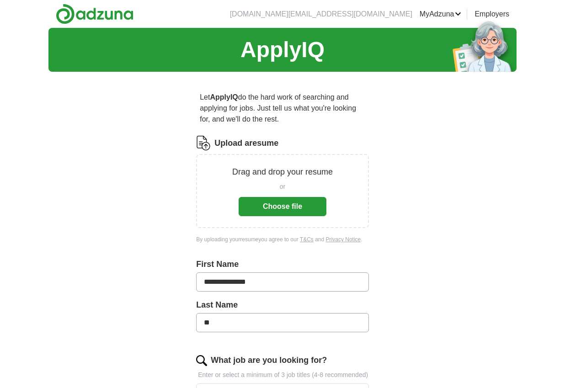 This screenshot has height=388, width=565. Describe the element at coordinates (492, 14) in the screenshot. I see `a: Employers` at that location.